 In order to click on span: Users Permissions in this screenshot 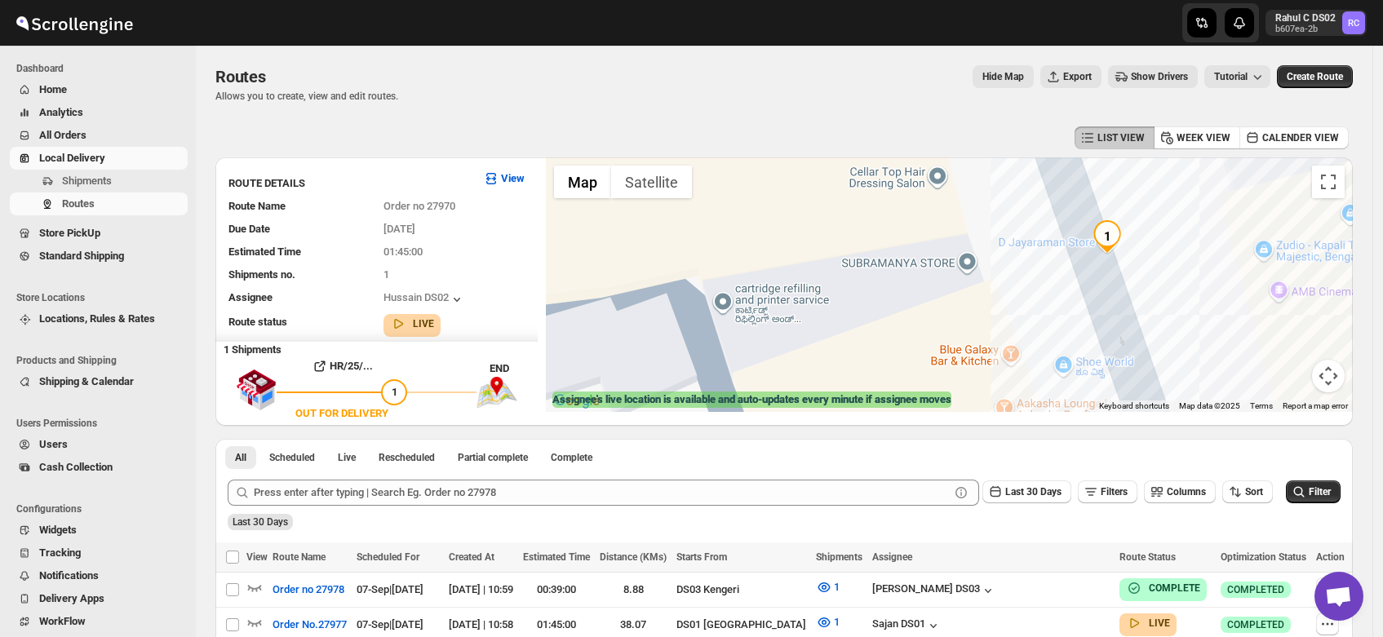, I will do `click(102, 424)`.